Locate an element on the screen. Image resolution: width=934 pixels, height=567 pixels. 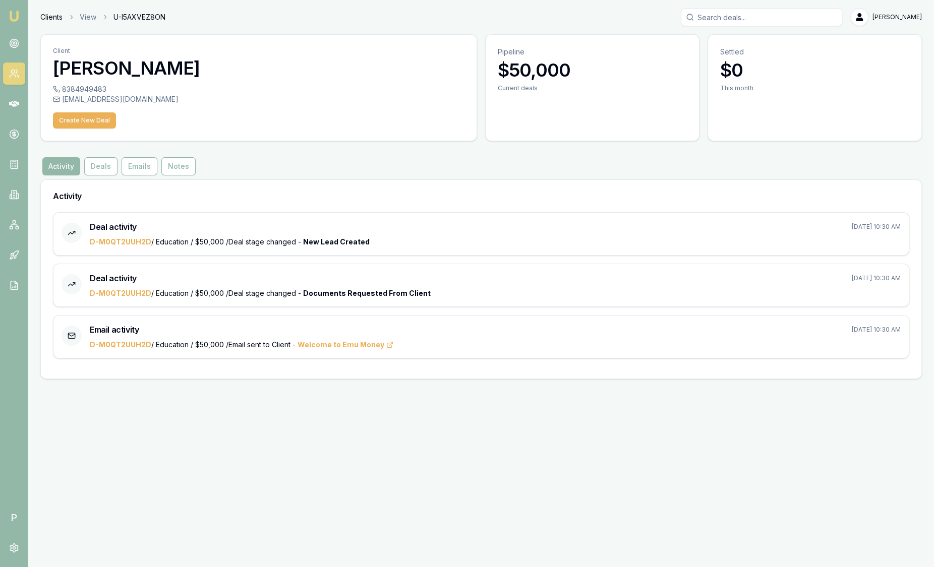
button: Activity is located at coordinates (61, 166).